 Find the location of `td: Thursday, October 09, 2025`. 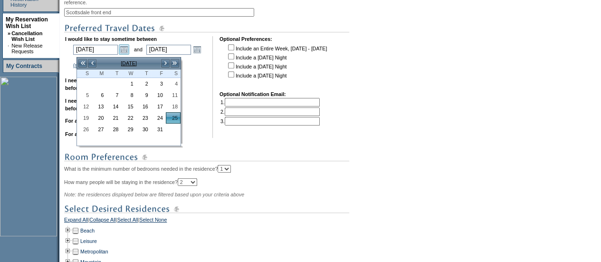

td: Thursday, October 09, 2025 is located at coordinates (143, 95).